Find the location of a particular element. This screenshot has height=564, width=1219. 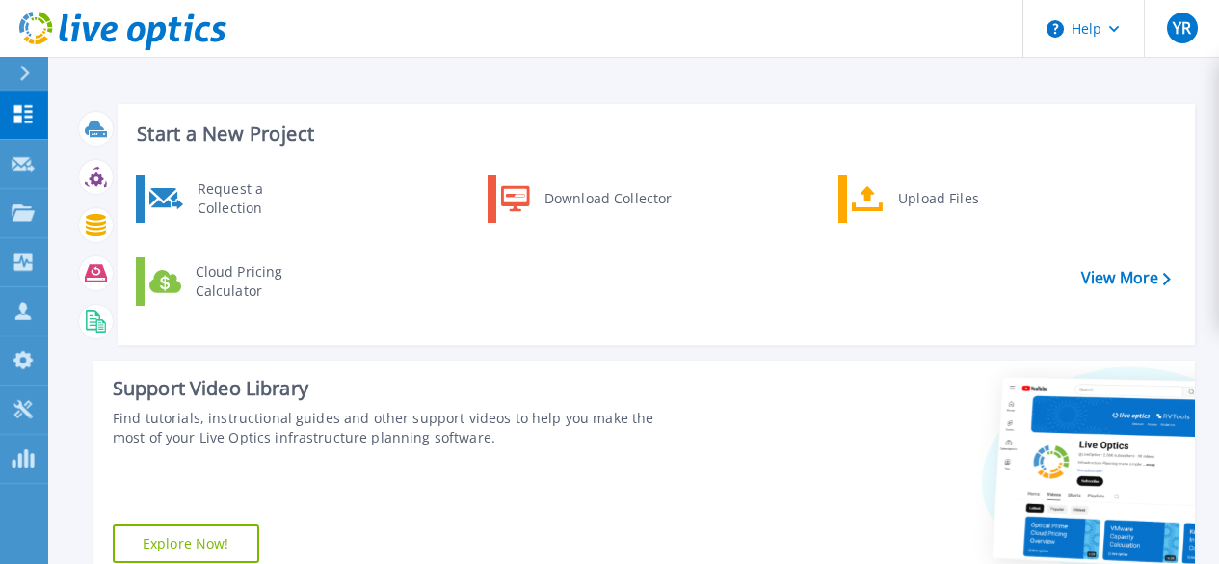

a: Explore Now! is located at coordinates (186, 543).